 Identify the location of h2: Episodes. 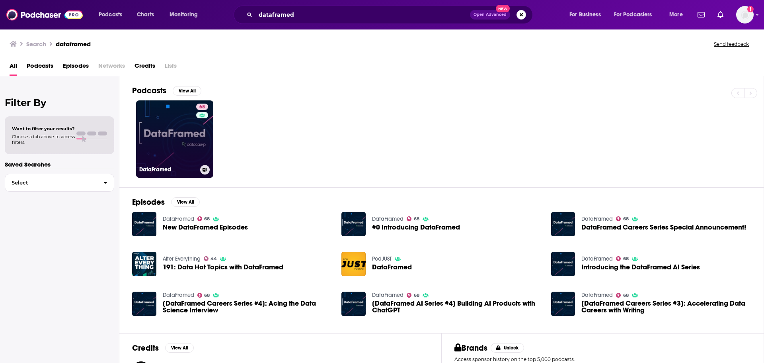
(148, 202).